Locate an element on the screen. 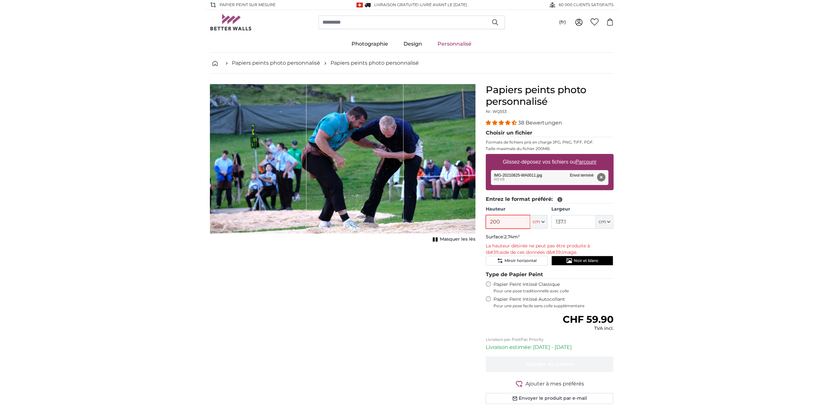  span: Noir et blanc is located at coordinates (586, 261).